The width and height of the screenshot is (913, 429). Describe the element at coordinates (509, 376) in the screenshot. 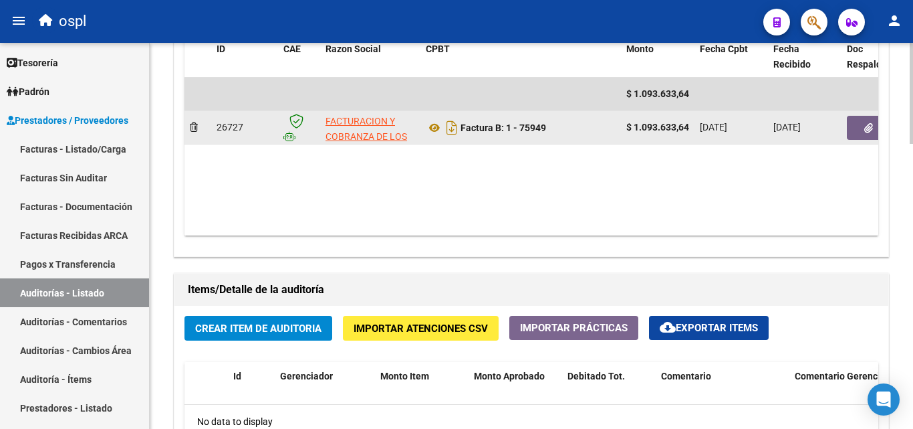

I see `span: Monto Aprobado` at that location.